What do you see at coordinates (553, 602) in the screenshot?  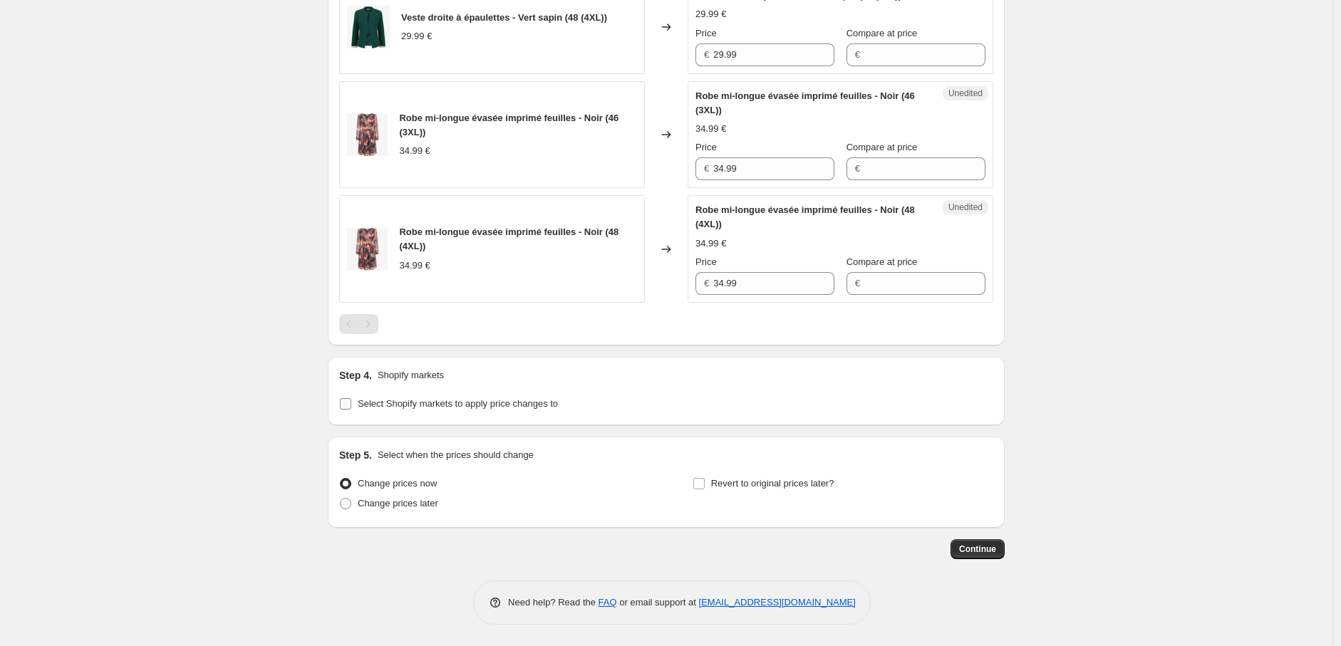 I see `span: Need help? Read the` at bounding box center [553, 602].